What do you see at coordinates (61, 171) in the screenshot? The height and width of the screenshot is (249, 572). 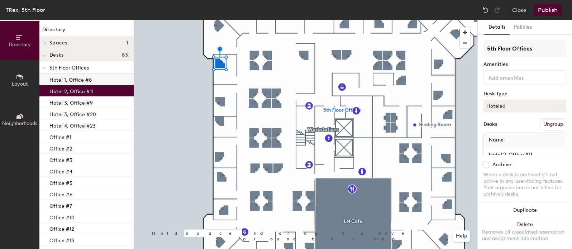 I see `p: Office #4` at bounding box center [61, 171].